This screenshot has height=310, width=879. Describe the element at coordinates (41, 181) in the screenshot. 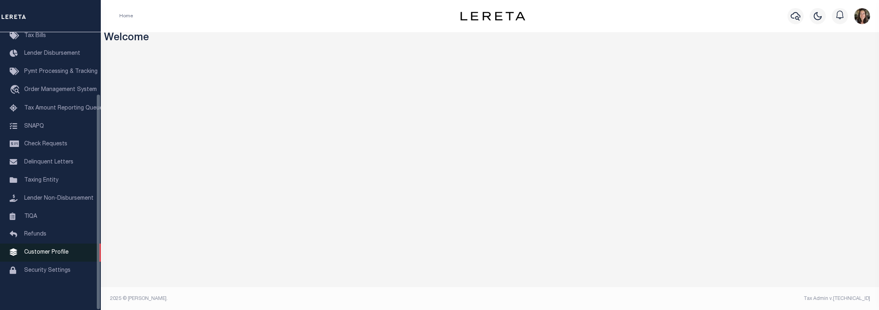

I see `span: Taxing Entity` at that location.